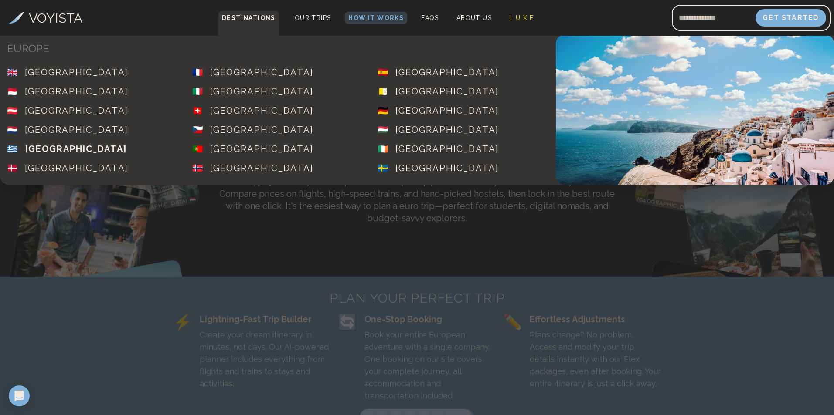 The width and height of the screenshot is (834, 415). I want to click on a: L U X E, so click(521, 18).